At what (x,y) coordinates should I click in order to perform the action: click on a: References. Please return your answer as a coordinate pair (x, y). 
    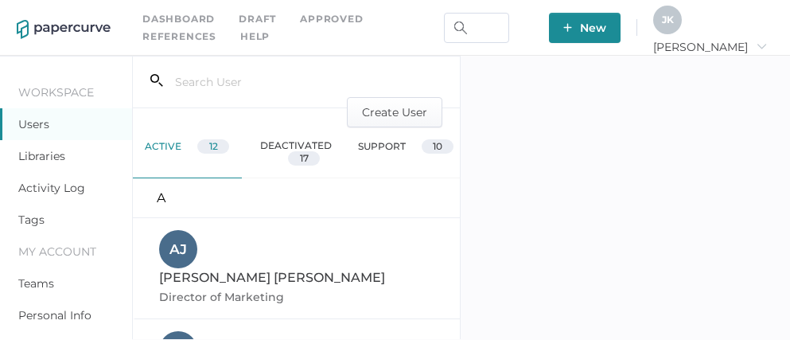
    Looking at the image, I should click on (179, 37).